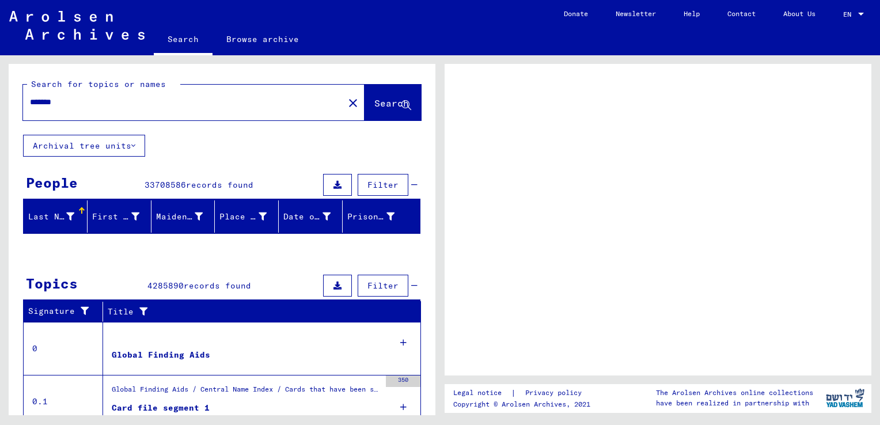 The height and width of the screenshot is (425, 880). What do you see at coordinates (556, 393) in the screenshot?
I see `a: Privacy policy` at bounding box center [556, 393].